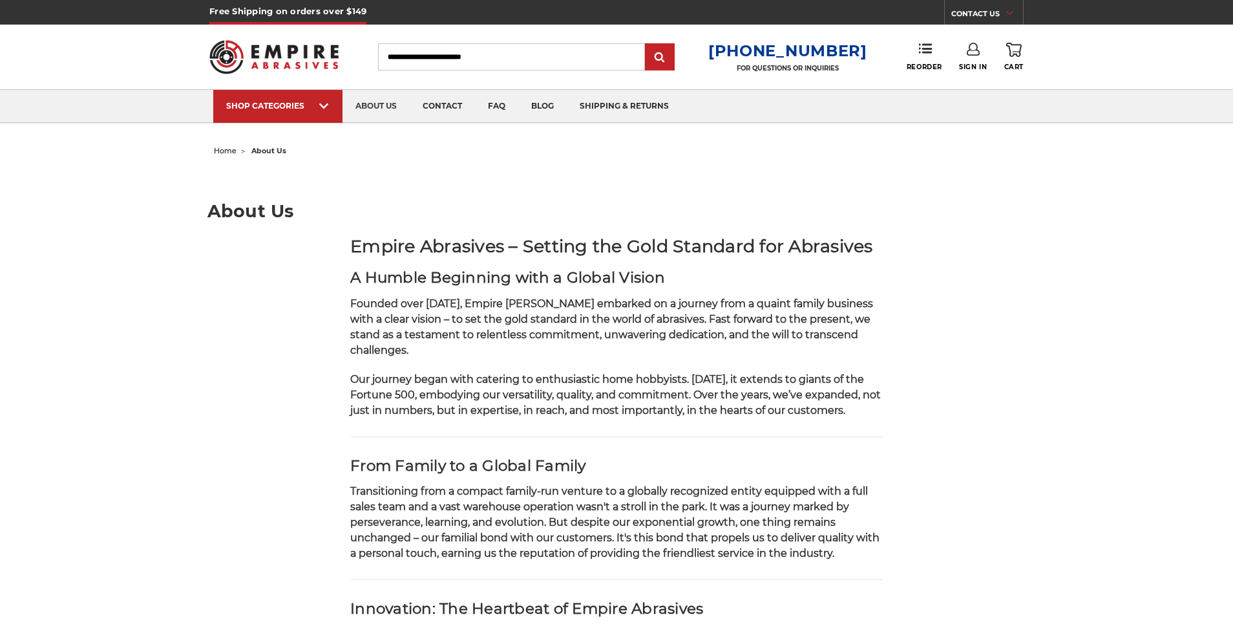 This screenshot has width=1233, height=626. Describe the element at coordinates (611, 246) in the screenshot. I see `strong: Empire Abrasives – Setting the Gold Standard for Abrasives` at that location.